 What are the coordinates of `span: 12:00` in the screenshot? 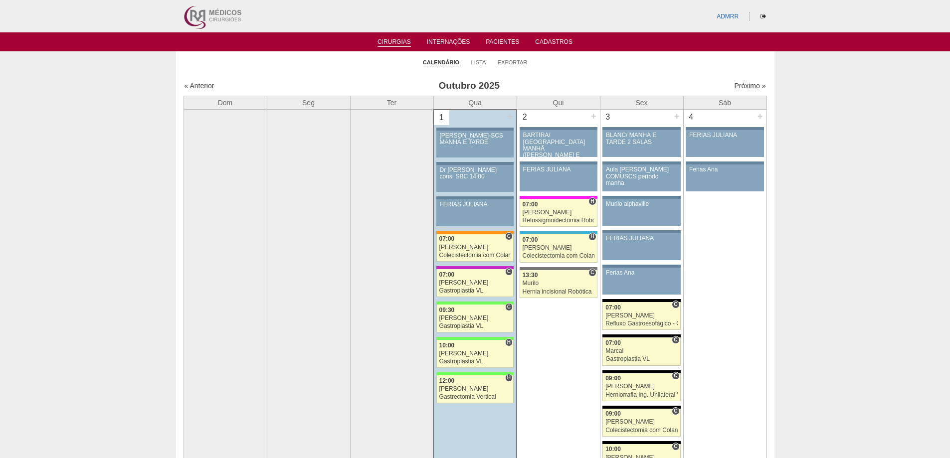 It's located at (447, 381).